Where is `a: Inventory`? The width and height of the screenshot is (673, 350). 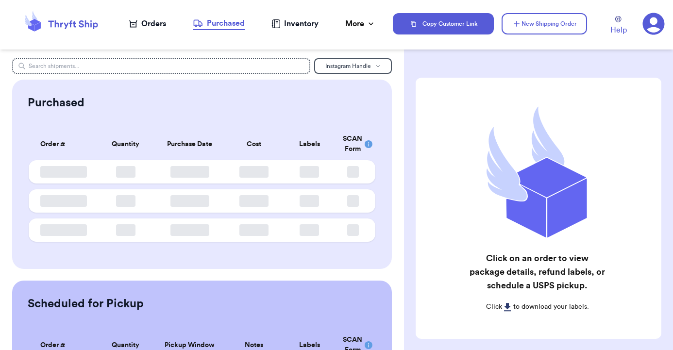 a: Inventory is located at coordinates (295, 24).